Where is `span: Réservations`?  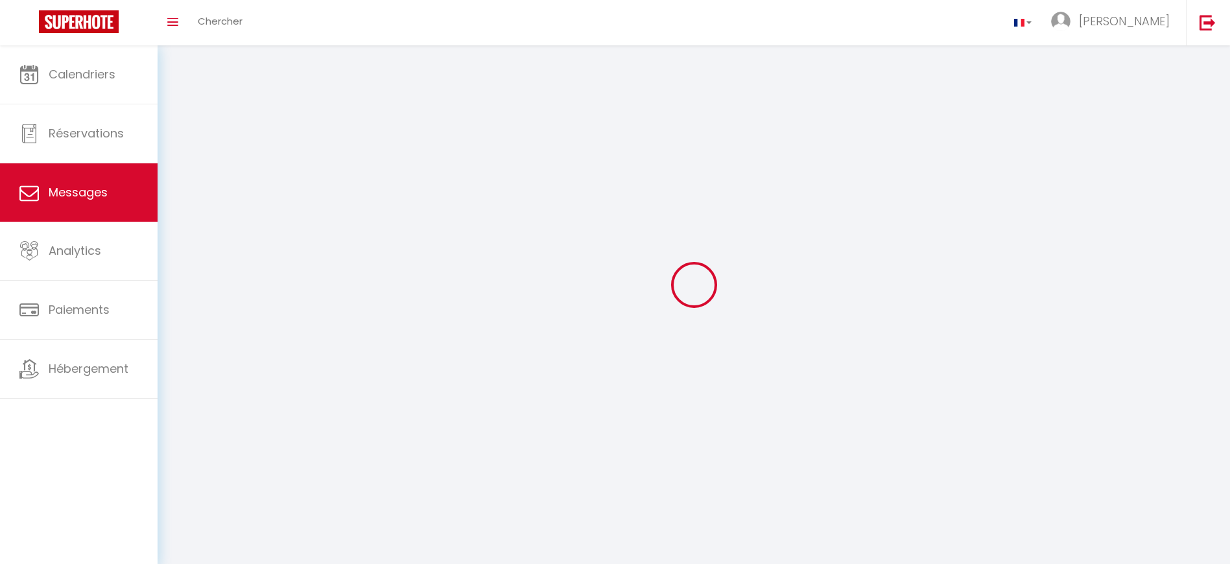 span: Réservations is located at coordinates (86, 133).